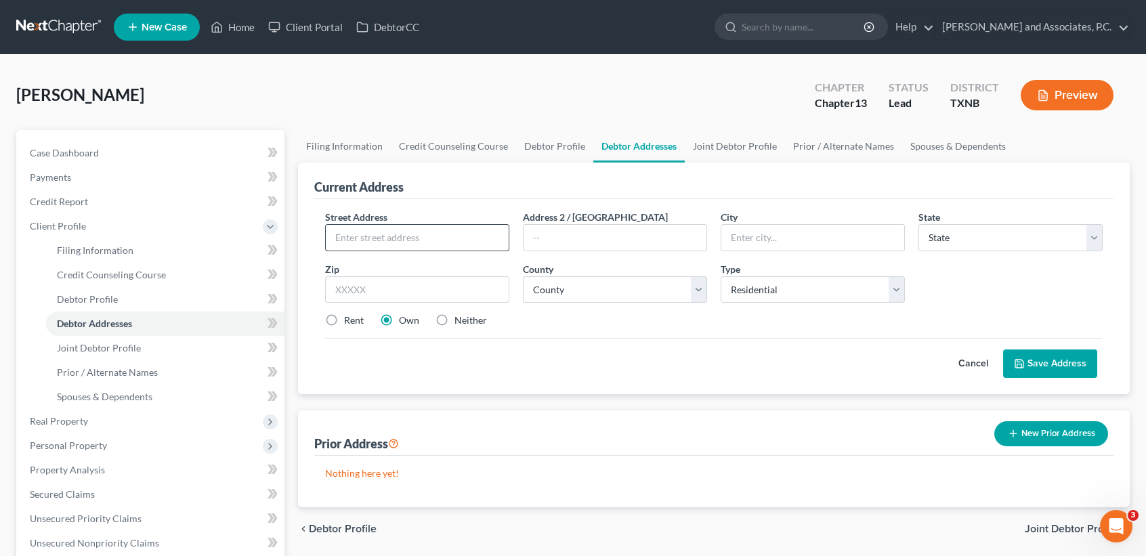  I want to click on span: 3, so click(1133, 516).